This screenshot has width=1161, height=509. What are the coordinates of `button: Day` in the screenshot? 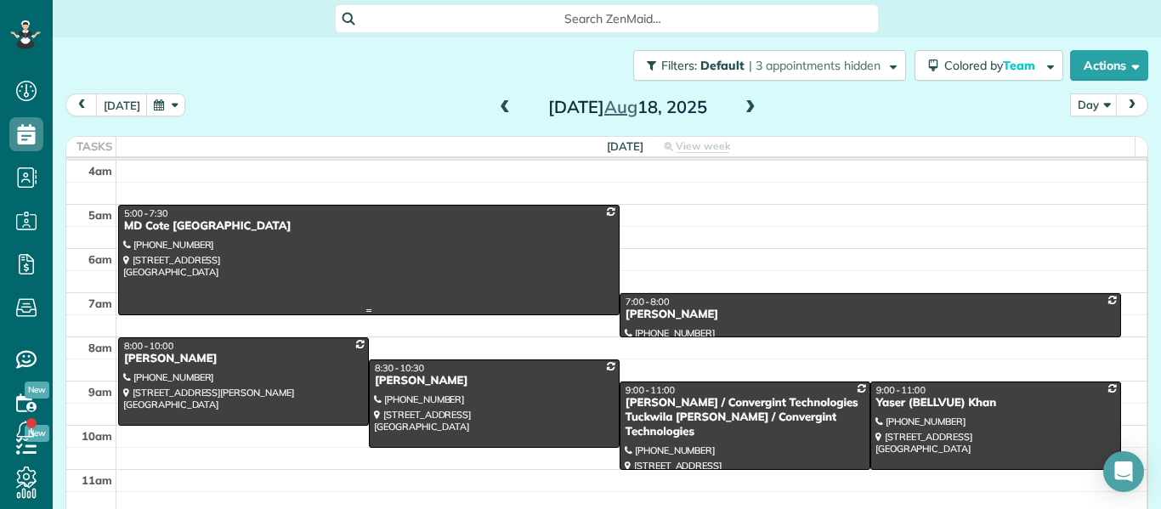 It's located at (1094, 105).